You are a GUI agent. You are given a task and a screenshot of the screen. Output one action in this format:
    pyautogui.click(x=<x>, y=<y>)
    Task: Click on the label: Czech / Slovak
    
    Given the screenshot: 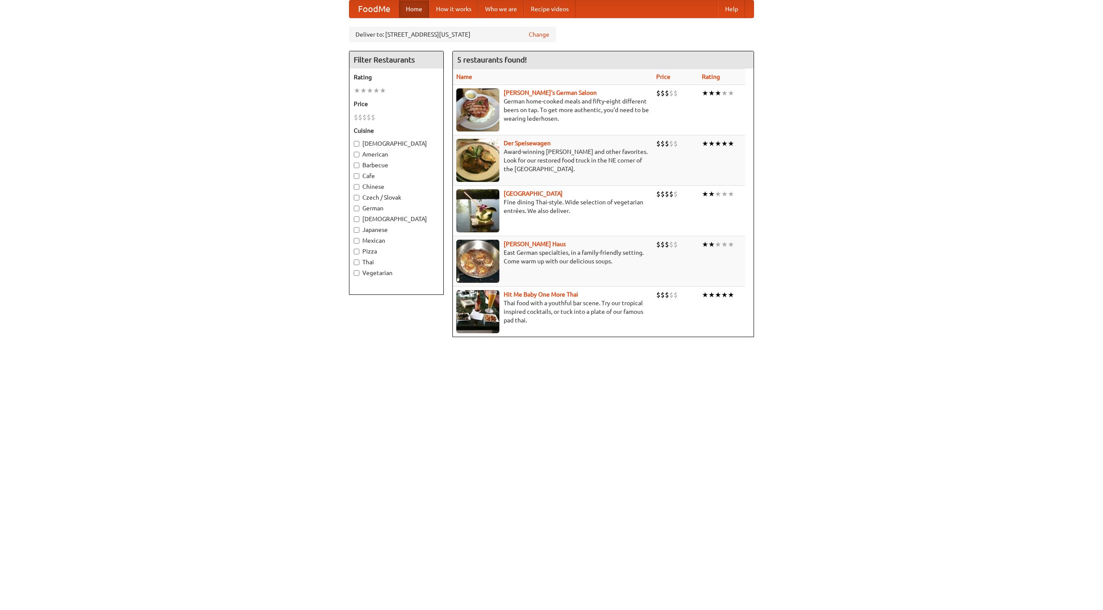 What is the action you would take?
    pyautogui.click(x=397, y=197)
    